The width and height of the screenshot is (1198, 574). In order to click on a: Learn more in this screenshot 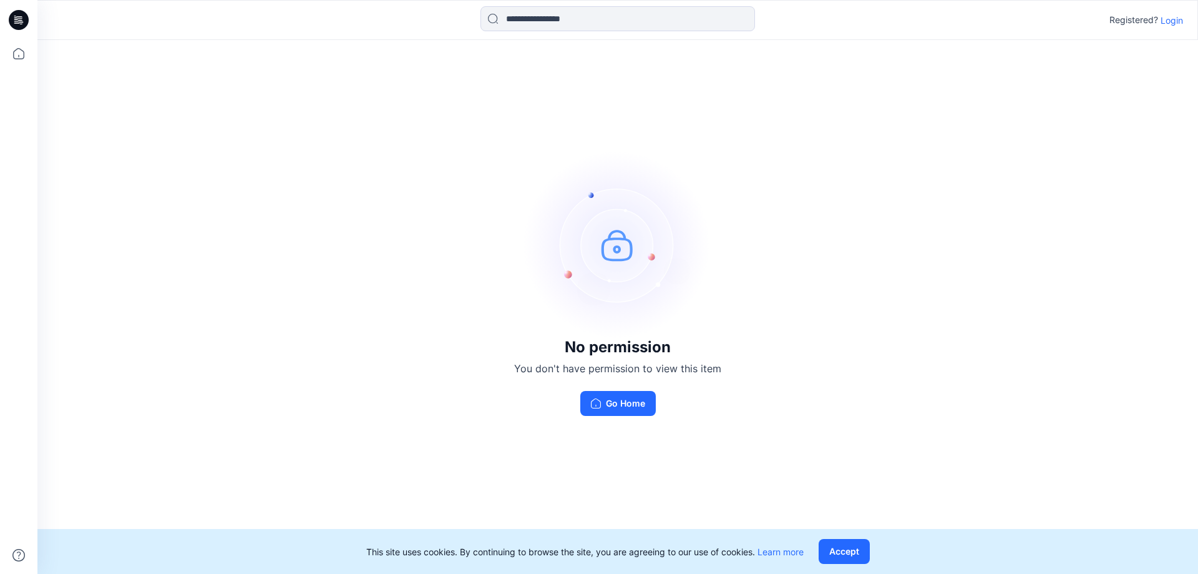, I will do `click(781, 551)`.